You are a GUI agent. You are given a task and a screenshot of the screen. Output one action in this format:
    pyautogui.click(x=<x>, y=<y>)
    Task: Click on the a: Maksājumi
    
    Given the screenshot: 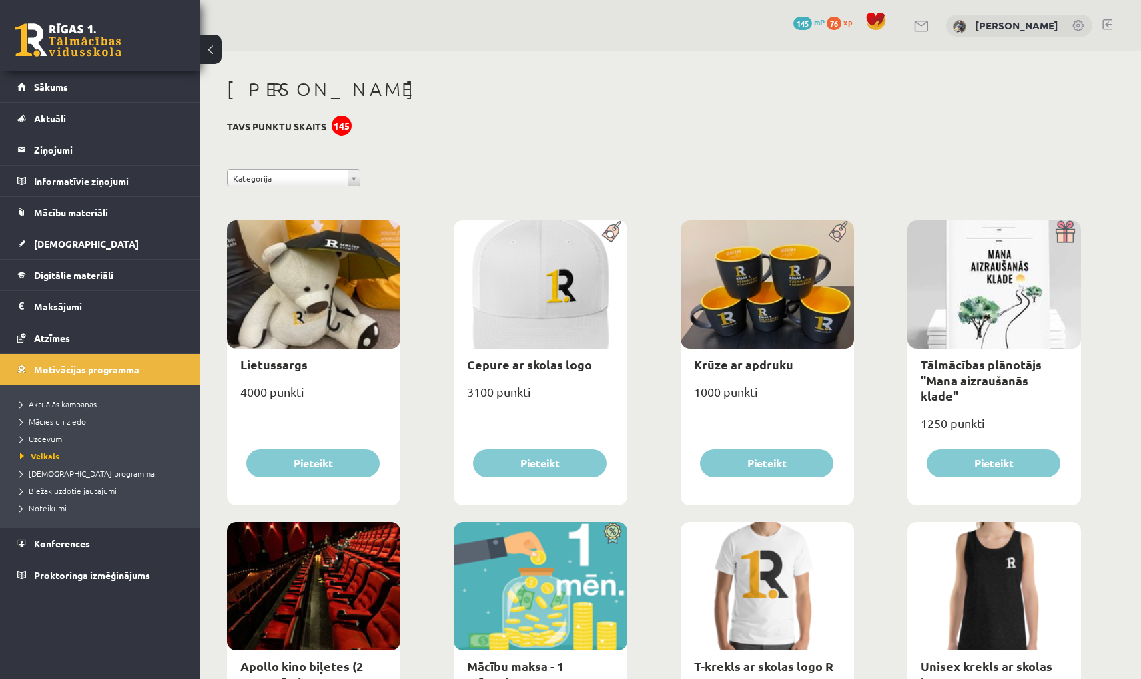 What is the action you would take?
    pyautogui.click(x=100, y=306)
    